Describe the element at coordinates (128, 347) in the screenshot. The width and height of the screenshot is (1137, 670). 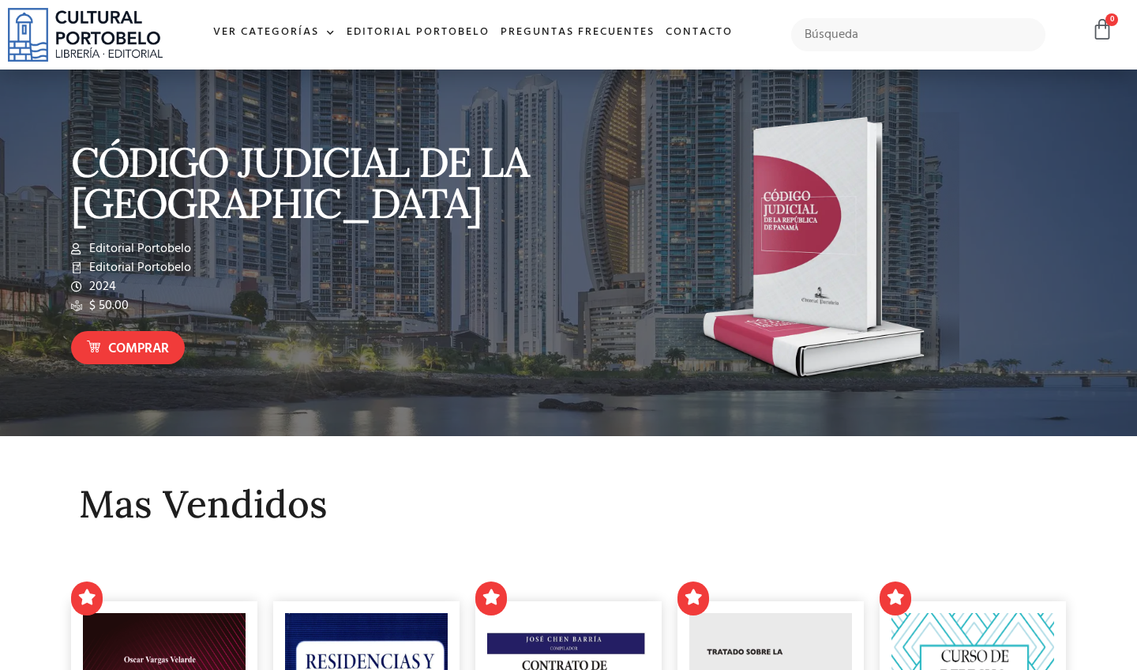
I see `a: Comprar` at that location.